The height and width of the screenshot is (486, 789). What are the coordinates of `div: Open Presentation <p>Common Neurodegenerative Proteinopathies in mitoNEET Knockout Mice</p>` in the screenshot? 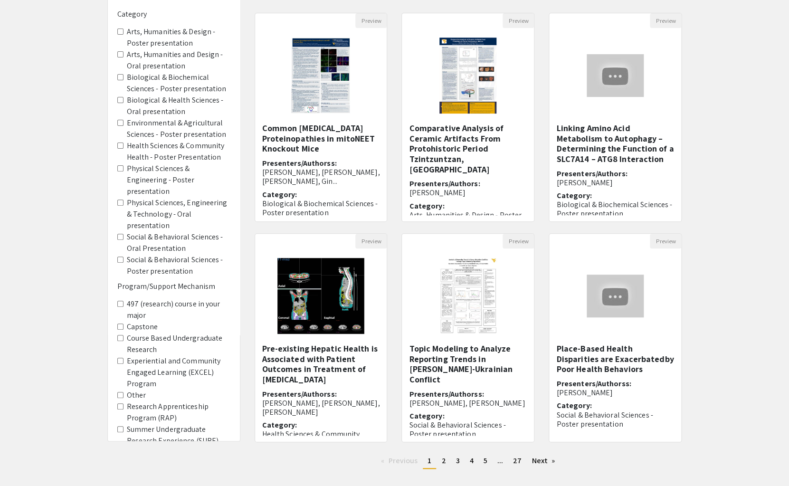 It's located at (321, 117).